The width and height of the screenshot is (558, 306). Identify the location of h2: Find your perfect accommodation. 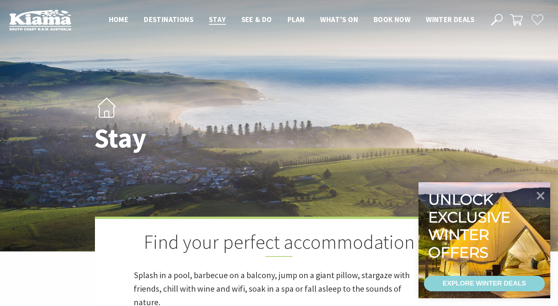
(279, 244).